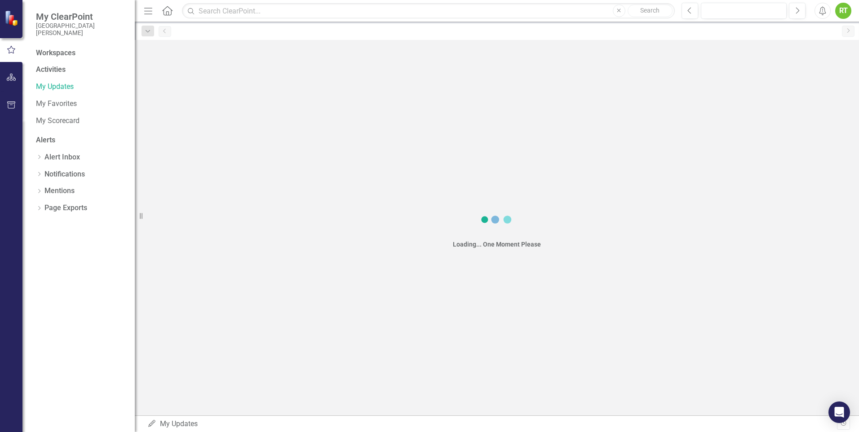  Describe the element at coordinates (840, 413) in the screenshot. I see `div: Open Intercom Messenger` at that location.